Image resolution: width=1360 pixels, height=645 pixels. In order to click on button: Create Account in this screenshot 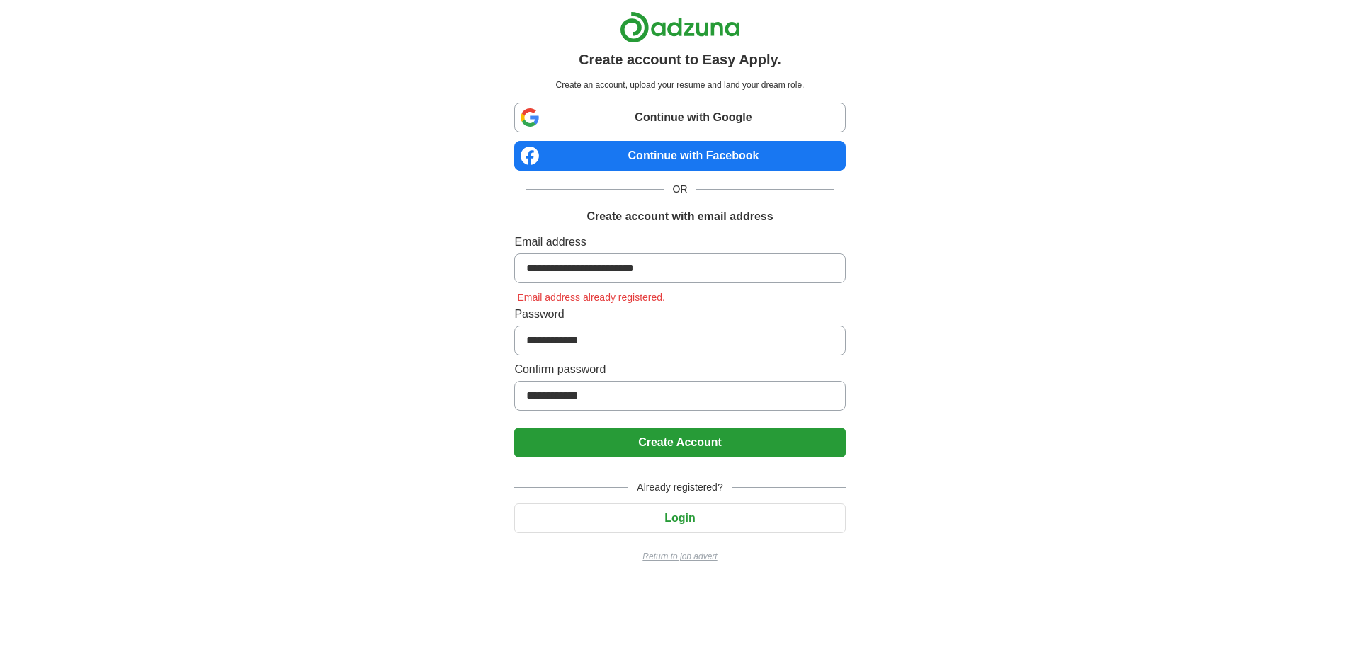, I will do `click(679, 443)`.